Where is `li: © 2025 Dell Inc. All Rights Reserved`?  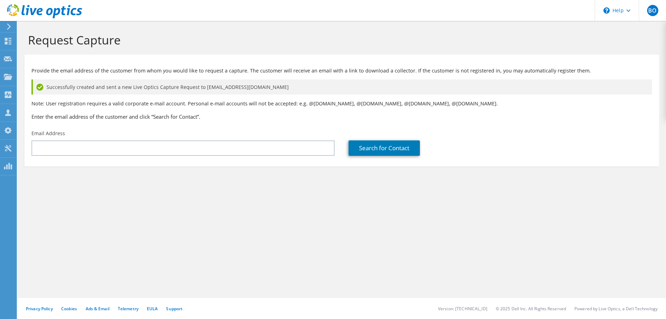 li: © 2025 Dell Inc. All Rights Reserved is located at coordinates (531, 308).